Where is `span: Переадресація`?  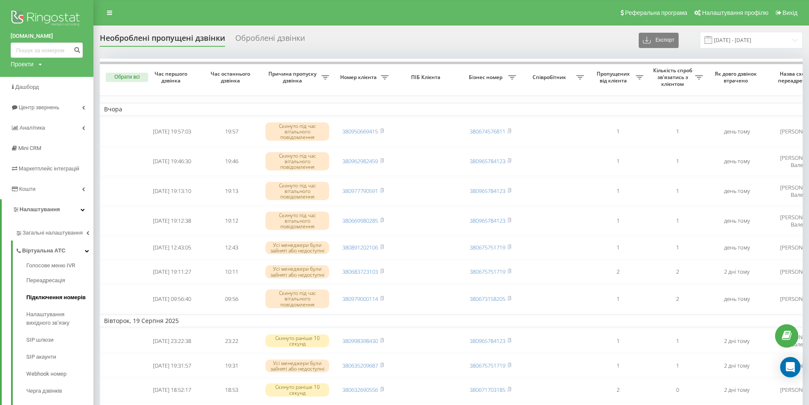
span: Переадресація is located at coordinates (45, 280).